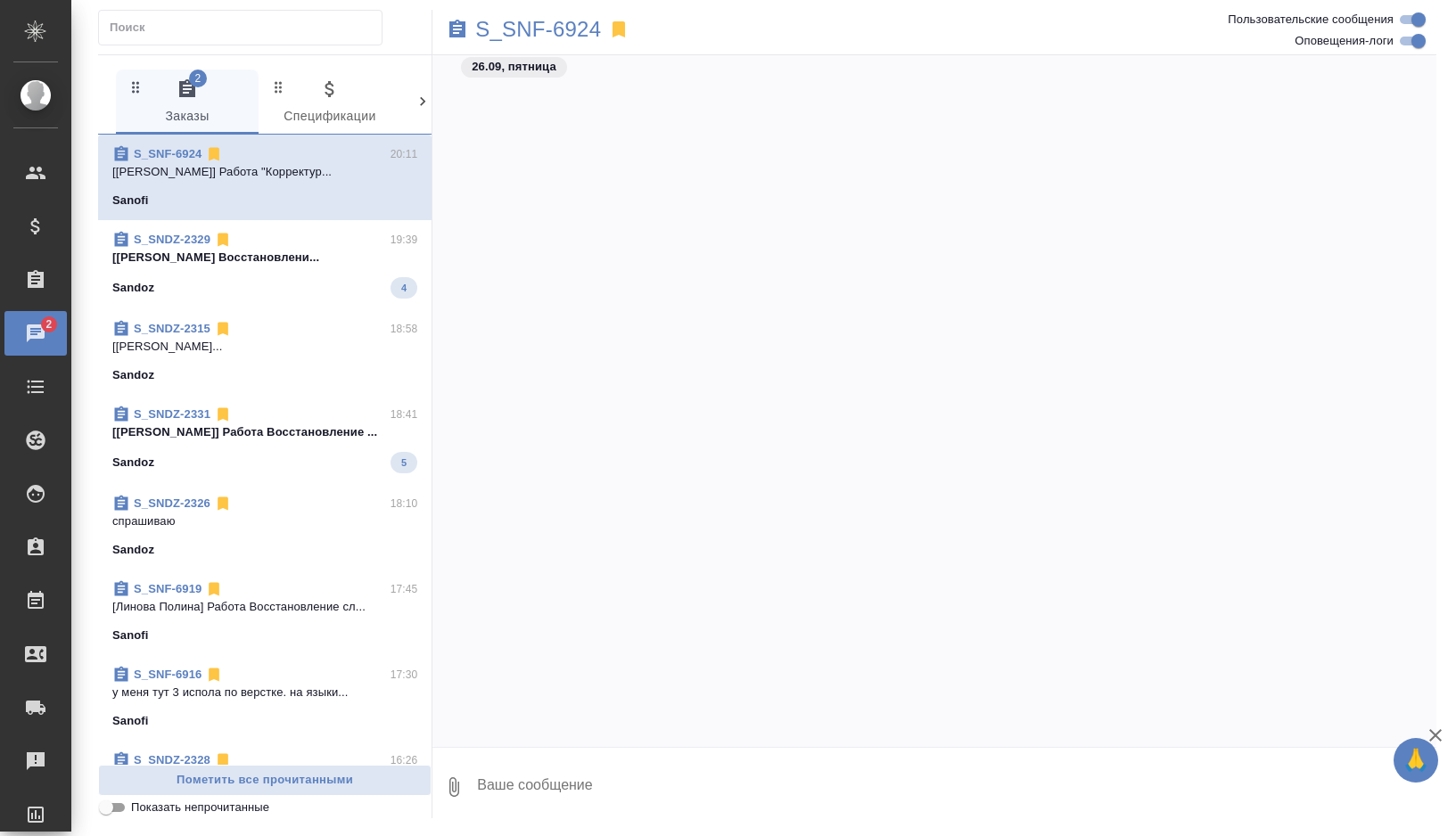 Image resolution: width=1456 pixels, height=836 pixels. Describe the element at coordinates (404, 589) in the screenshot. I see `p: 17:45` at that location.